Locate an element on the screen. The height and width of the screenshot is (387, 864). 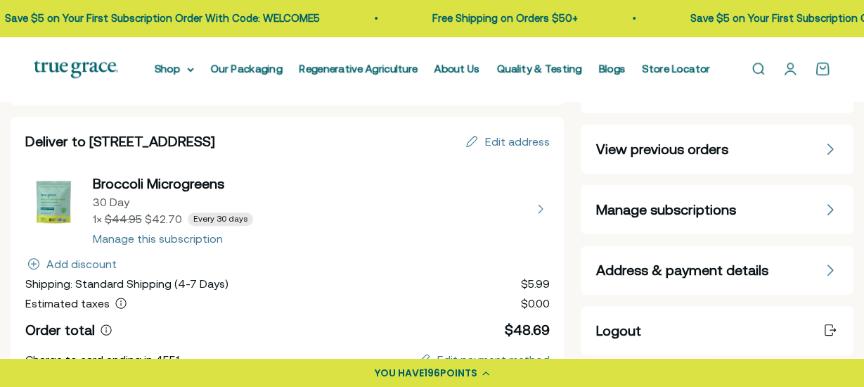
div: Manage this subscription is located at coordinates (157, 238).